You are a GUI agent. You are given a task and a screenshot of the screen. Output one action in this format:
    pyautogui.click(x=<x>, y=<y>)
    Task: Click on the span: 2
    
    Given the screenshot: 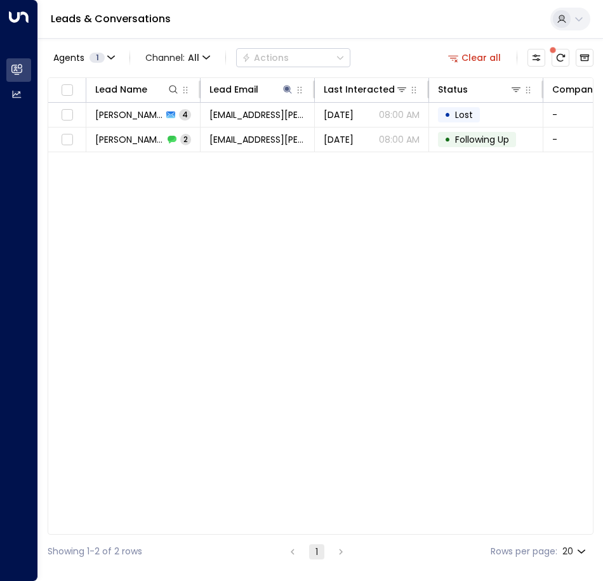 What is the action you would take?
    pyautogui.click(x=185, y=139)
    